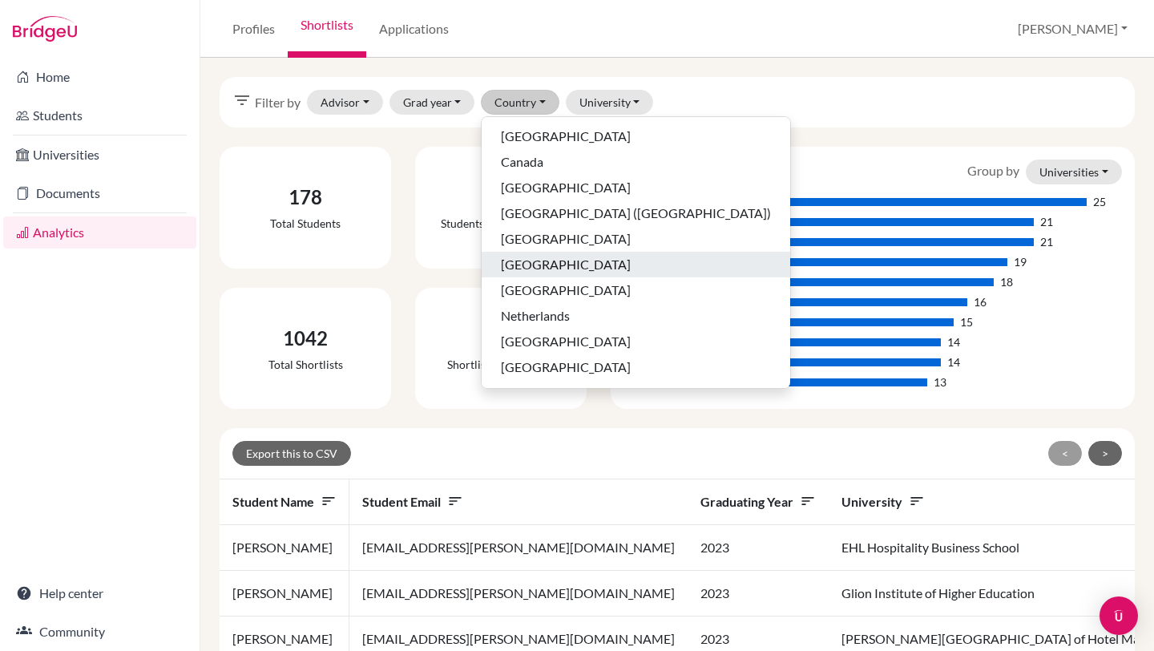  I want to click on button: Country, so click(520, 102).